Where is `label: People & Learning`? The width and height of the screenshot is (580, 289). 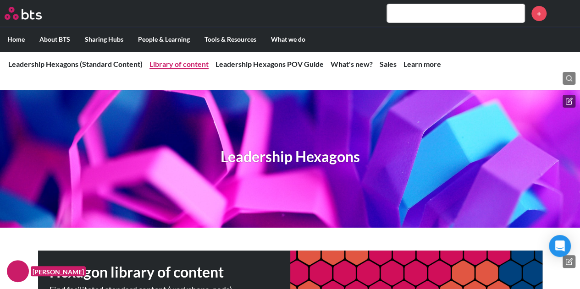
label: People & Learning is located at coordinates (164, 39).